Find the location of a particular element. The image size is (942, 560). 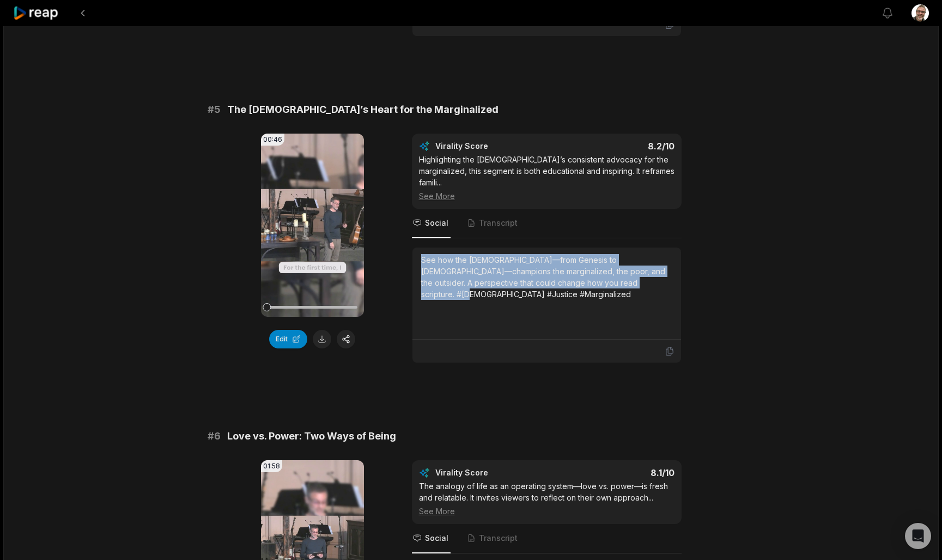

div: 8.1 /10 is located at coordinates (616, 473).